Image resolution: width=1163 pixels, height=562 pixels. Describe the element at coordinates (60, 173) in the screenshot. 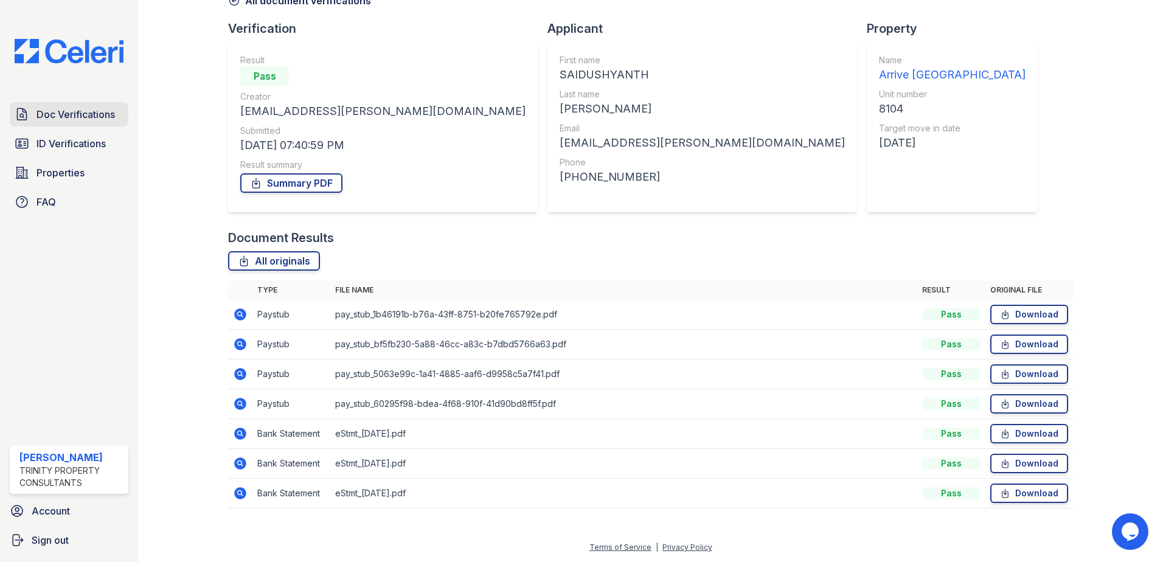

I see `span: Properties` at that location.